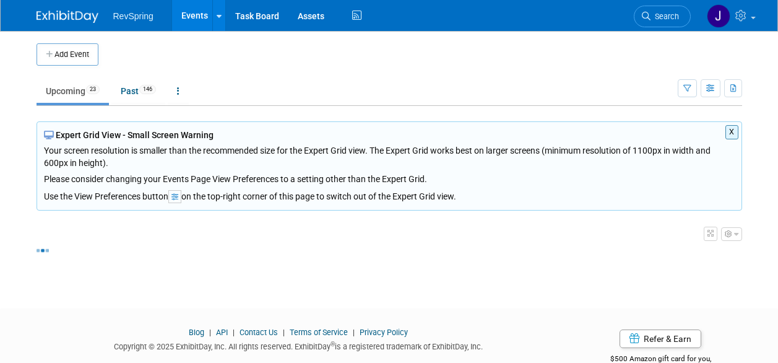  What do you see at coordinates (384, 332) in the screenshot?
I see `a: Privacy Policy` at bounding box center [384, 332].